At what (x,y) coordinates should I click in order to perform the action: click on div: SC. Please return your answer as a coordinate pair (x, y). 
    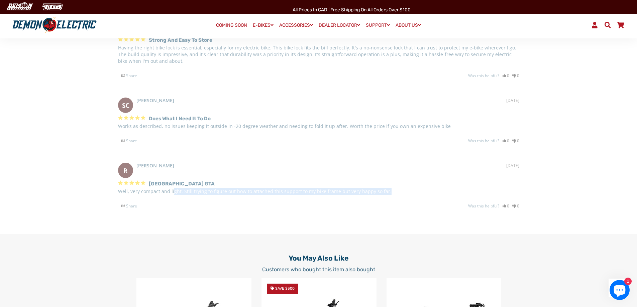
    Looking at the image, I should click on (125, 105).